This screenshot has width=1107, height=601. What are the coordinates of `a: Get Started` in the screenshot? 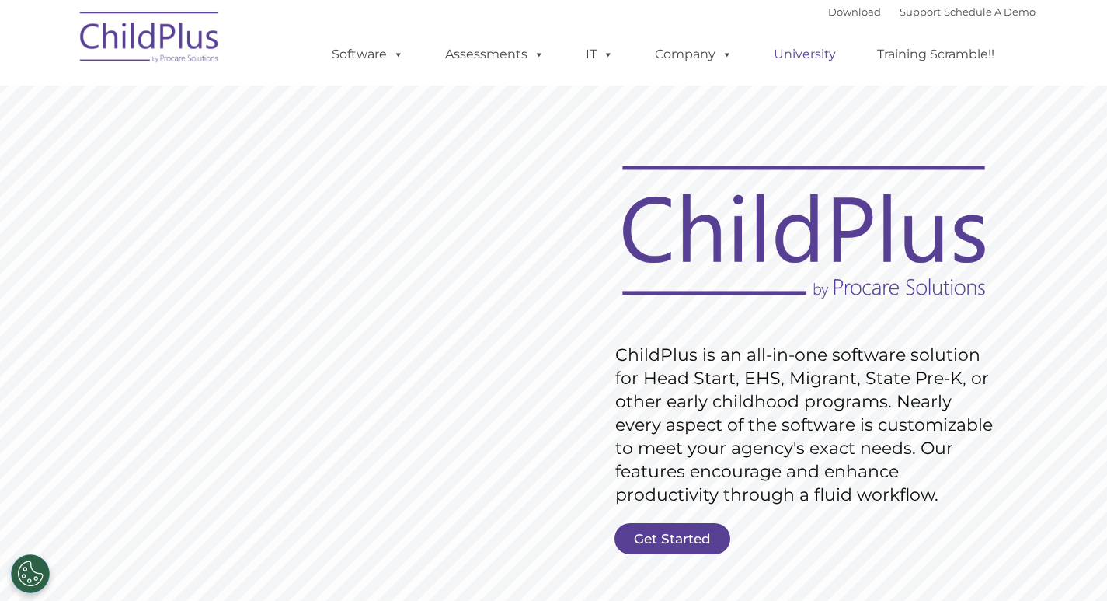 It's located at (672, 538).